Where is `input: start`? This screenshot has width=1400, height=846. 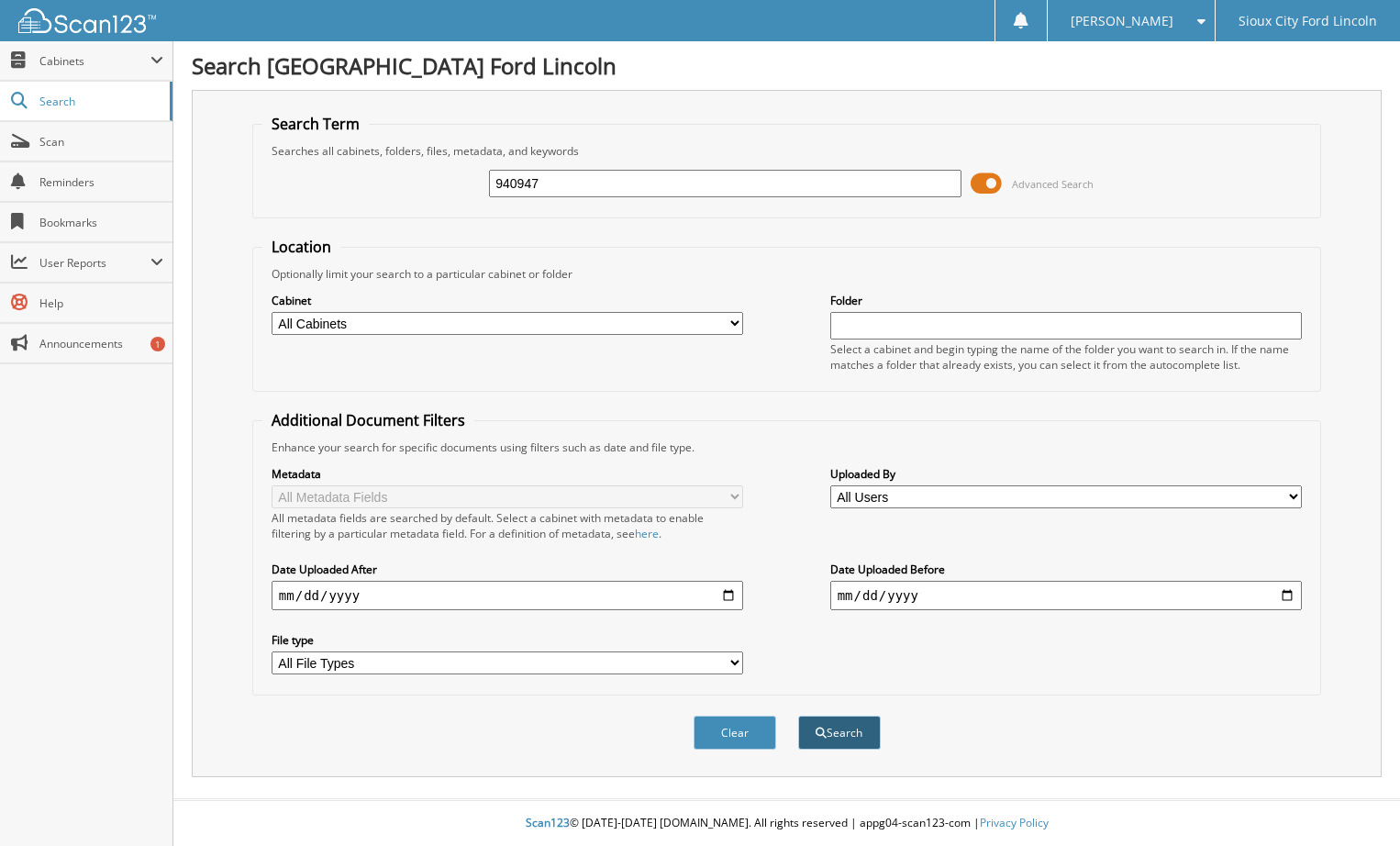 input: start is located at coordinates (507, 595).